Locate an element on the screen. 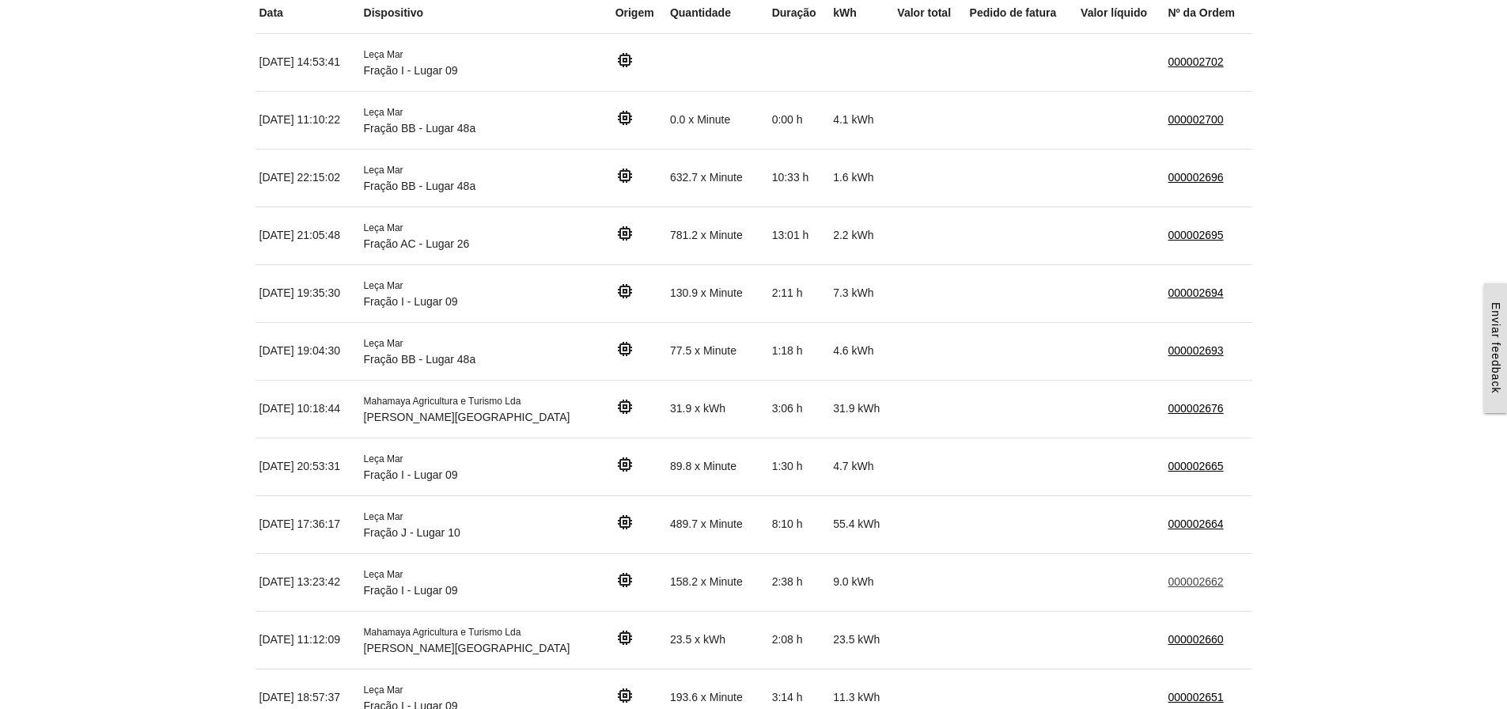  td: 4.7 kWh is located at coordinates (861, 466).